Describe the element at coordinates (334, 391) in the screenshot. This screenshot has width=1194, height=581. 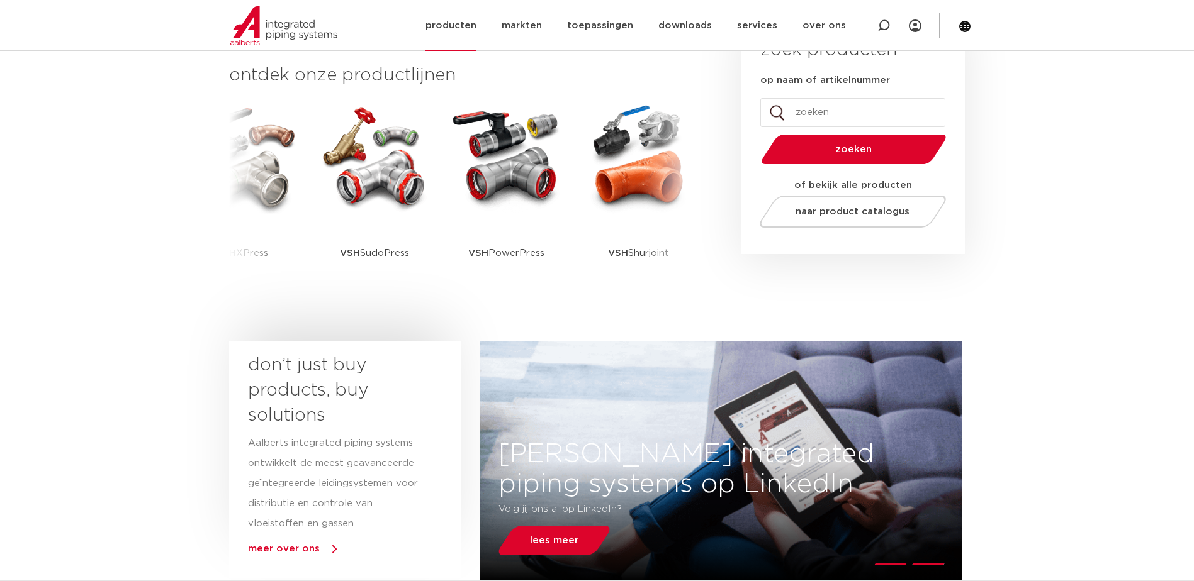
I see `h3: don’t just buy products, buy solutions` at that location.